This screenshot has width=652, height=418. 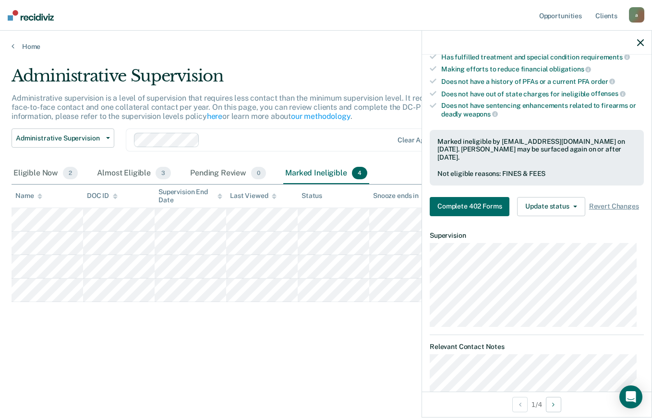 I want to click on button: Next Opportunity, so click(x=553, y=405).